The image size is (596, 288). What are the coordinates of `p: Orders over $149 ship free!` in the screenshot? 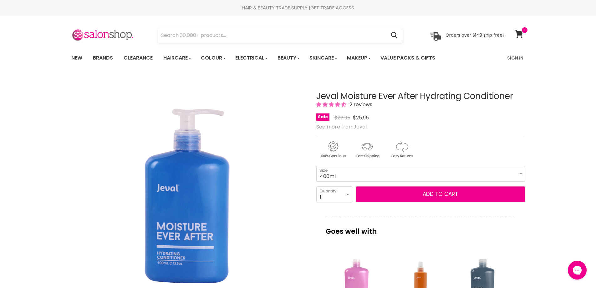 It's located at (475, 35).